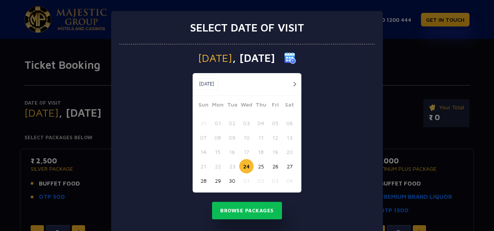  I want to click on button: Browse Packages, so click(247, 210).